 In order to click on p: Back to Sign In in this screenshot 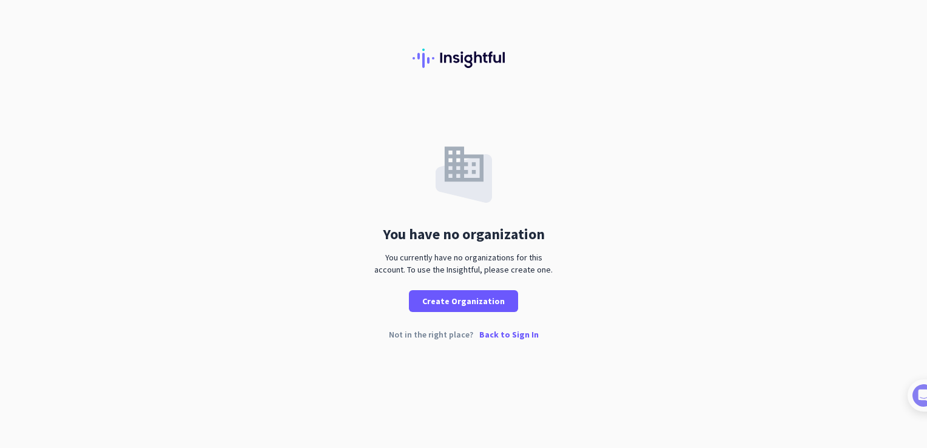, I will do `click(509, 334)`.